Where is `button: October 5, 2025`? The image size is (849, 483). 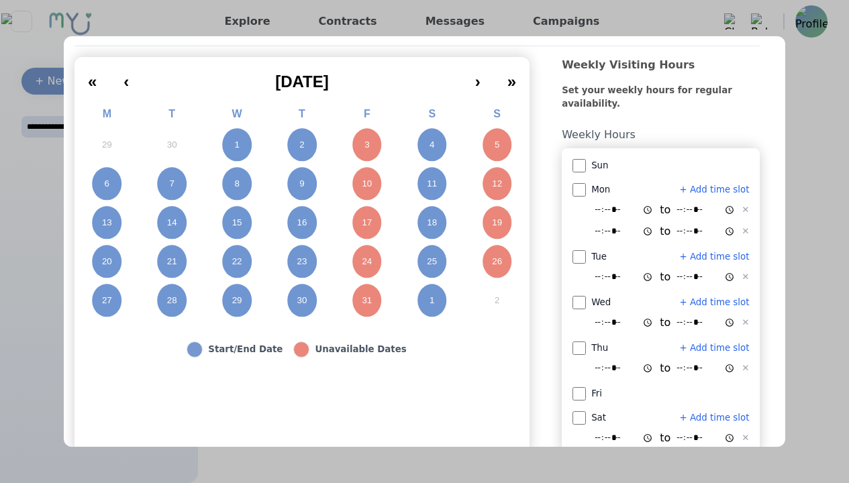 button: October 5, 2025 is located at coordinates (497, 145).